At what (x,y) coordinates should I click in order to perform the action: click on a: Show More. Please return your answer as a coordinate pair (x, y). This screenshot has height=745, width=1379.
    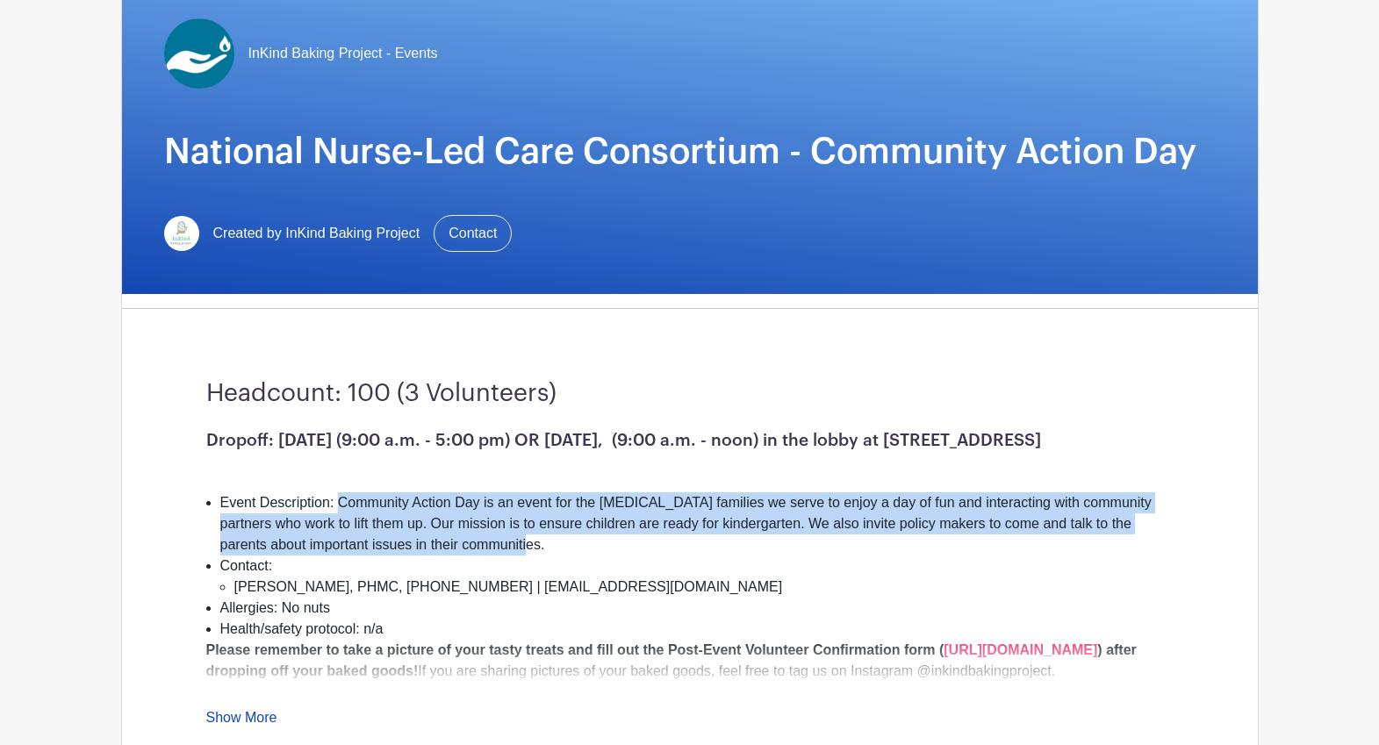
    Looking at the image, I should click on (241, 721).